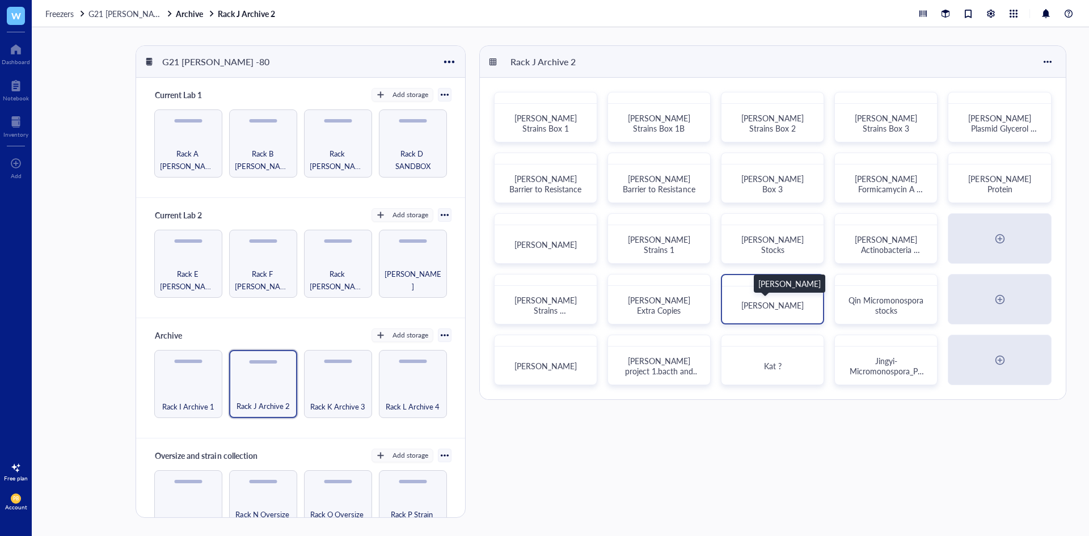 The width and height of the screenshot is (1089, 536). I want to click on span: Rack J Archive 2, so click(263, 406).